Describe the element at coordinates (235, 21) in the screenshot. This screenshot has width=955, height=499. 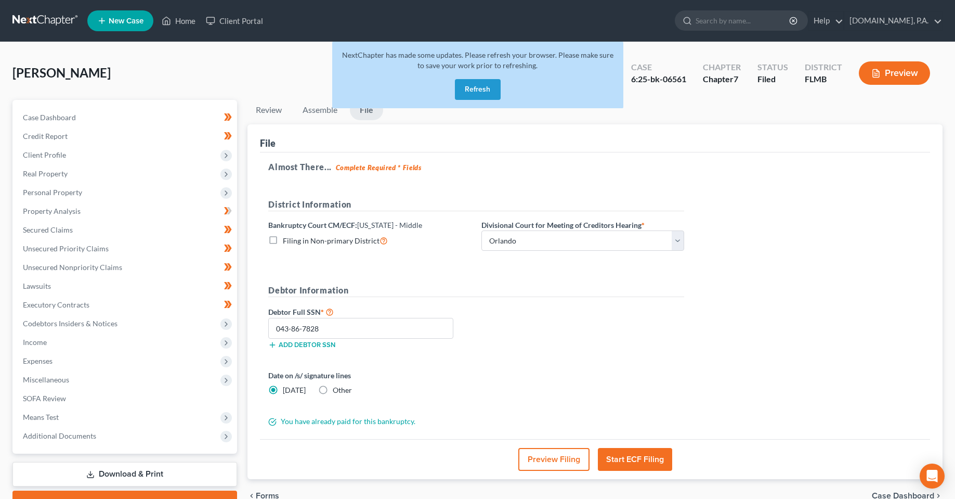
I see `a: Client Portal` at that location.